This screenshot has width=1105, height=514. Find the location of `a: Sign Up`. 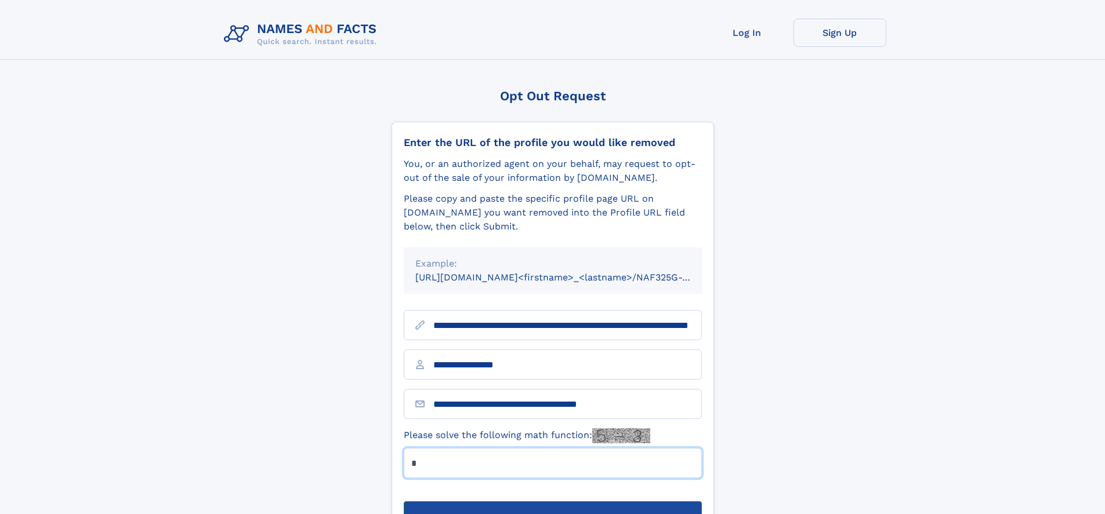

a: Sign Up is located at coordinates (840, 32).